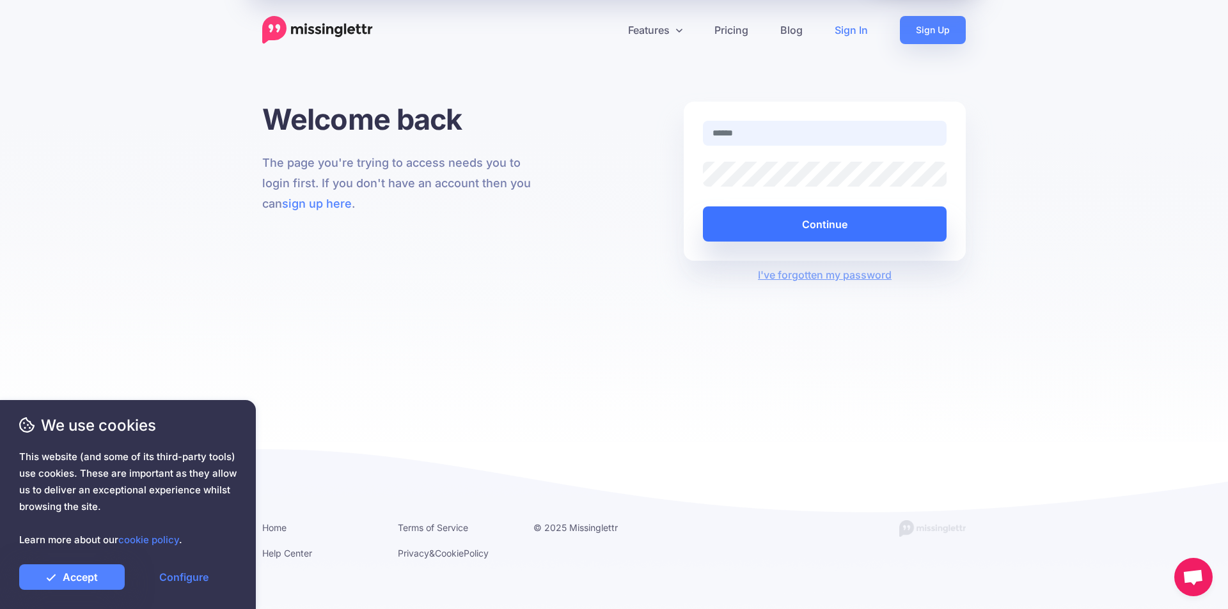 This screenshot has height=609, width=1228. Describe the element at coordinates (433, 528) in the screenshot. I see `a: Terms of Service` at that location.